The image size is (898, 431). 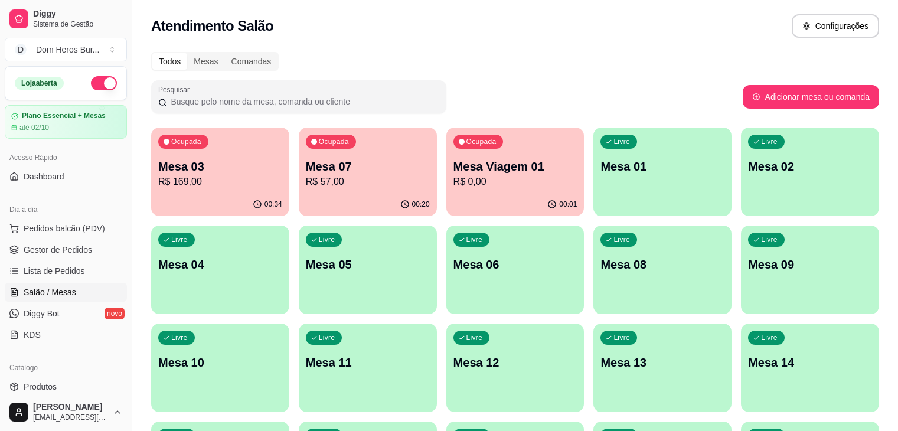 I want to click on button: LivreMesa 09, so click(x=810, y=270).